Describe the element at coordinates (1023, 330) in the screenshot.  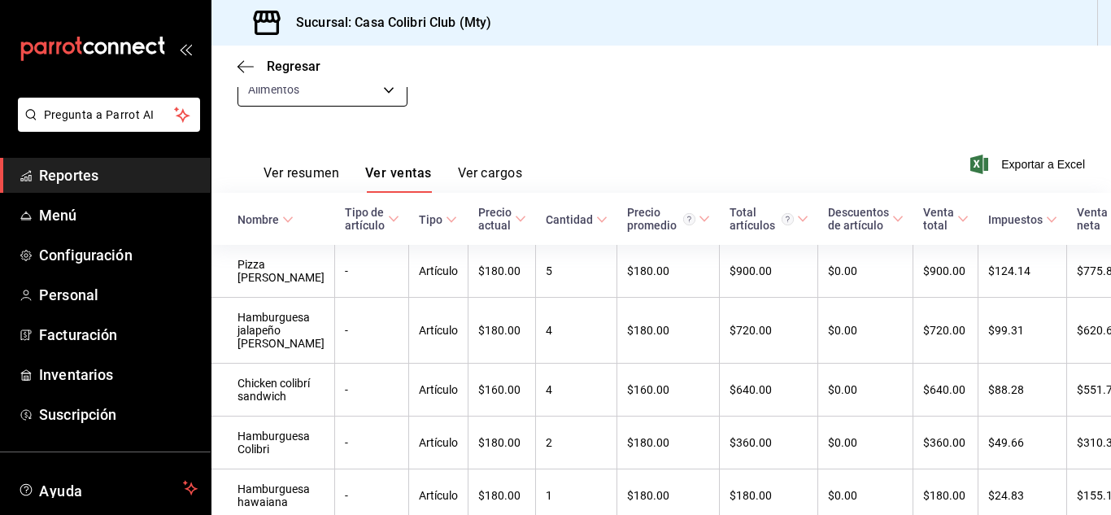
I see `td: $99.31` at that location.